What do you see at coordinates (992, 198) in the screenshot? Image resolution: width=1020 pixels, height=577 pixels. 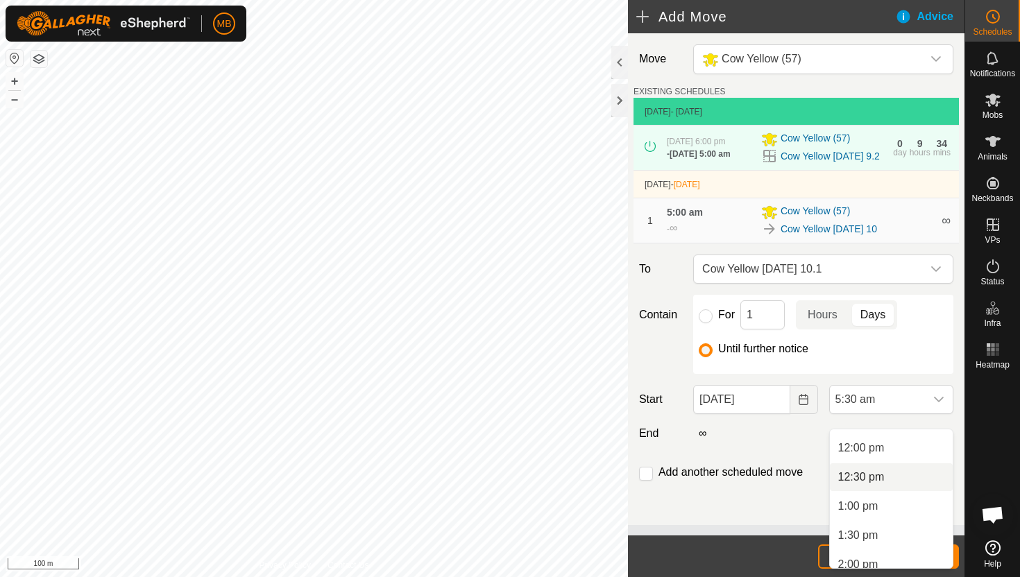 I see `span: Neckbands` at bounding box center [992, 198].